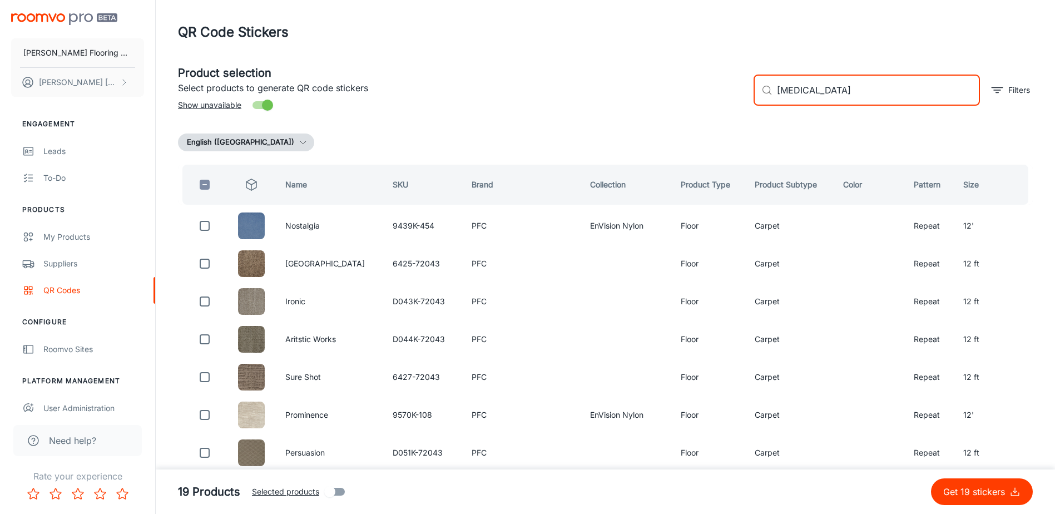 This screenshot has height=514, width=1055. Describe the element at coordinates (285, 492) in the screenshot. I see `span: Selected products` at that location.